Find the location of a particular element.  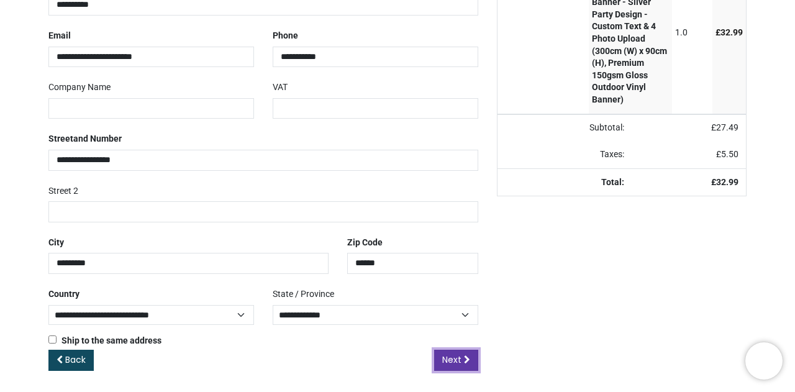

td: Subtotal: is located at coordinates (565, 128).